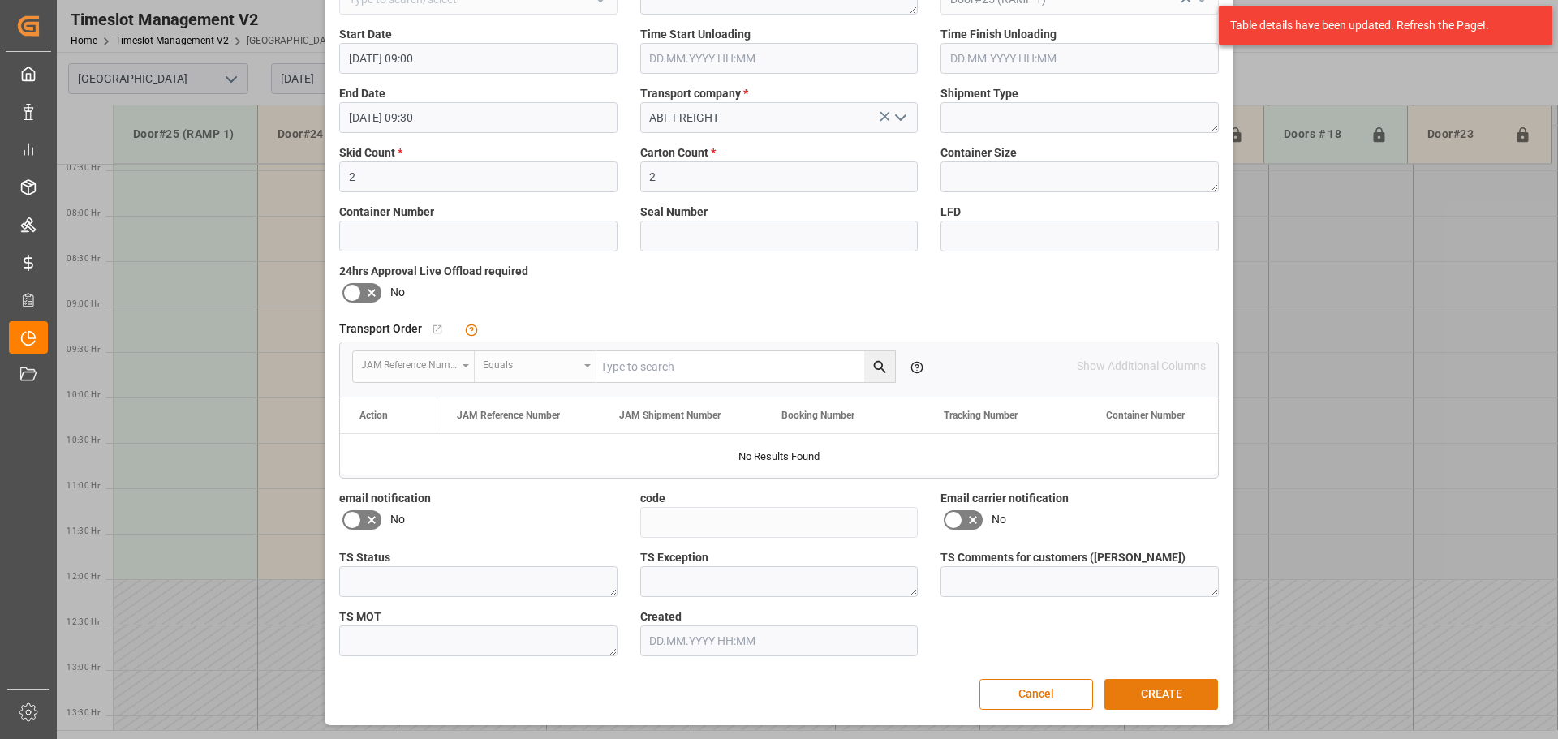  Describe the element at coordinates (360, 617) in the screenshot. I see `span: TS MOT` at that location.